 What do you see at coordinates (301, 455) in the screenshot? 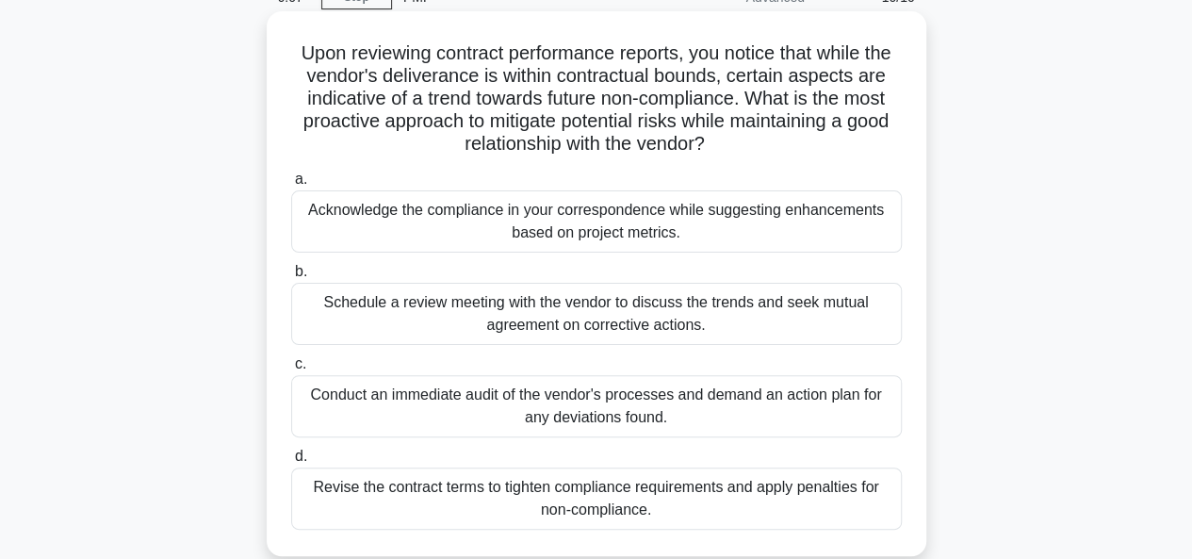
I see `span: d.` at bounding box center [301, 455].